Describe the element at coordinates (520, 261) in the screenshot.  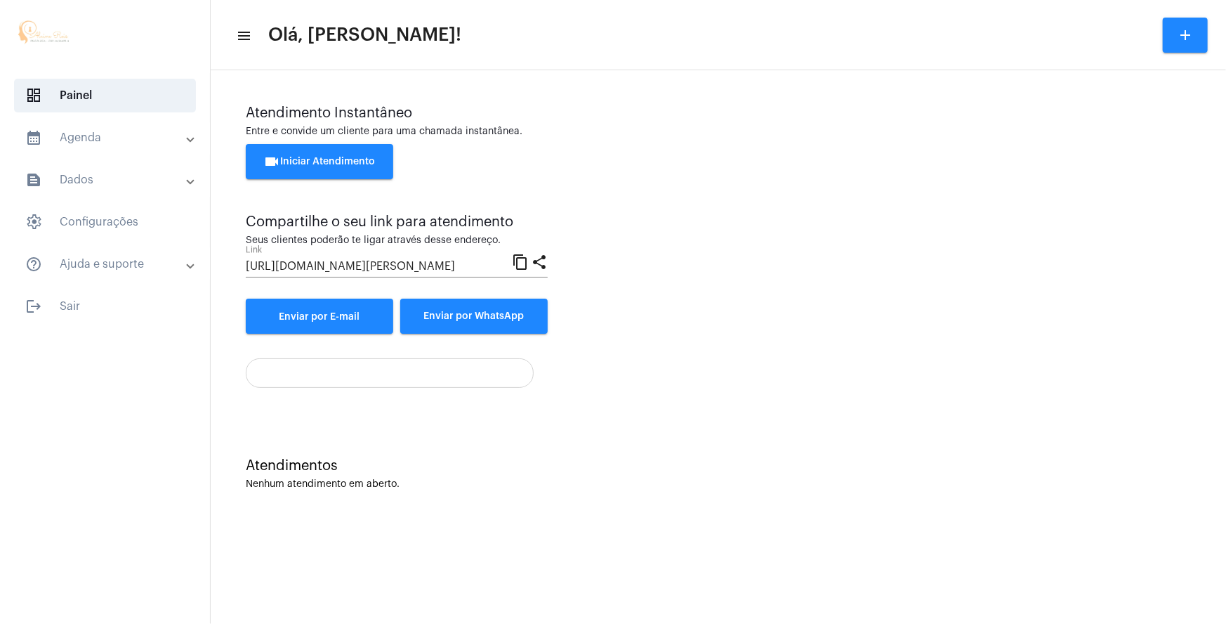
I see `mat-icon: content_copy` at that location.